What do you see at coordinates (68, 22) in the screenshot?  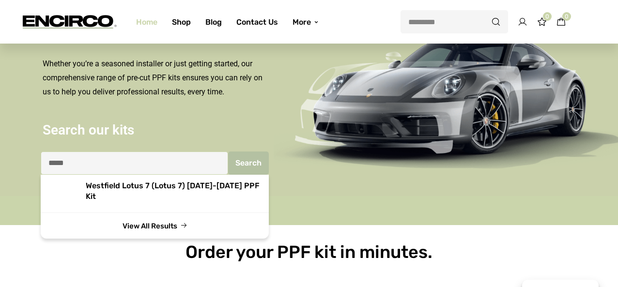 I see `img: encirco.com -` at bounding box center [68, 22].